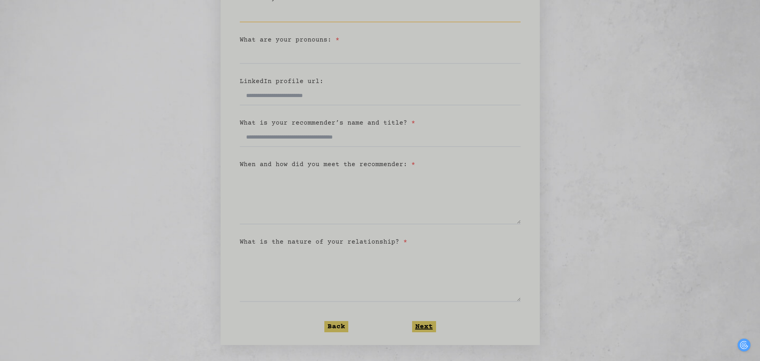 The width and height of the screenshot is (760, 361). I want to click on label: When and how did you meet the recommender:, so click(328, 164).